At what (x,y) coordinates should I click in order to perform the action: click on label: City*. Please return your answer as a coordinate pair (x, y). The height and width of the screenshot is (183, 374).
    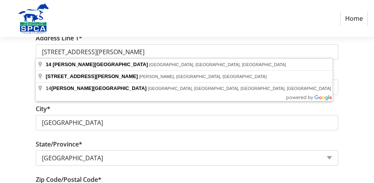
    Looking at the image, I should click on (43, 109).